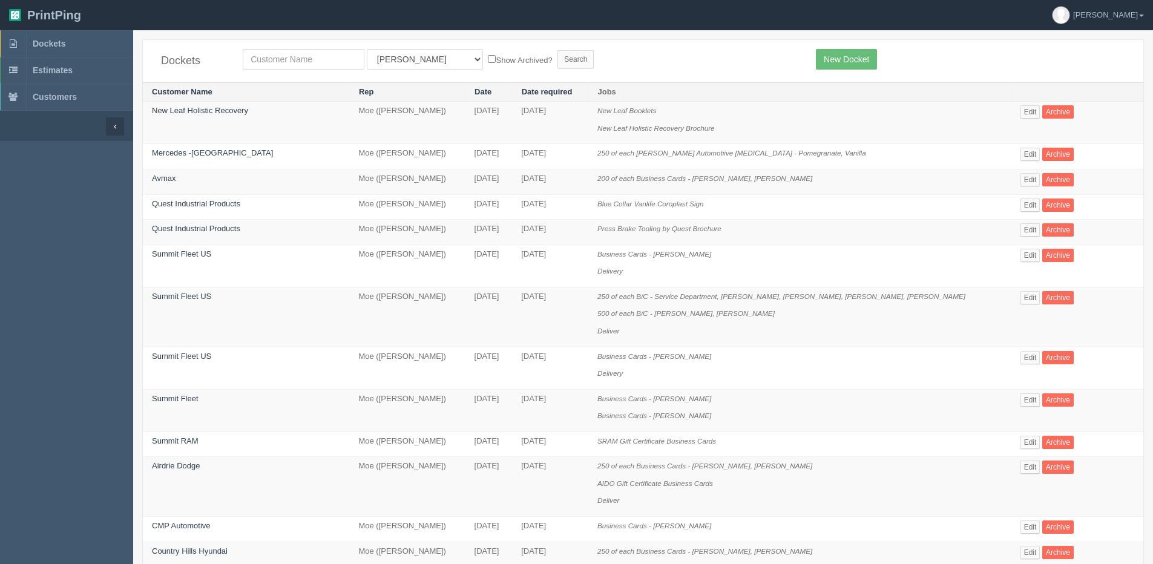 The width and height of the screenshot is (1153, 564). What do you see at coordinates (608, 330) in the screenshot?
I see `i: Deliver` at bounding box center [608, 330].